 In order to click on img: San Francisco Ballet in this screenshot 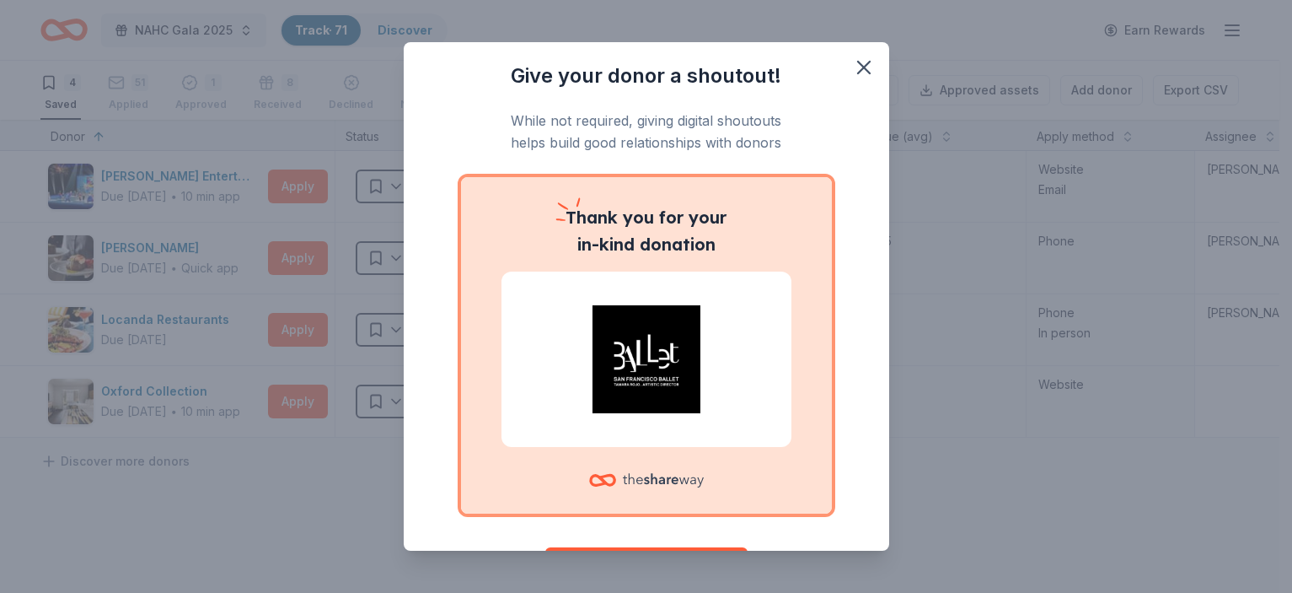, I will do `click(646, 359)`.